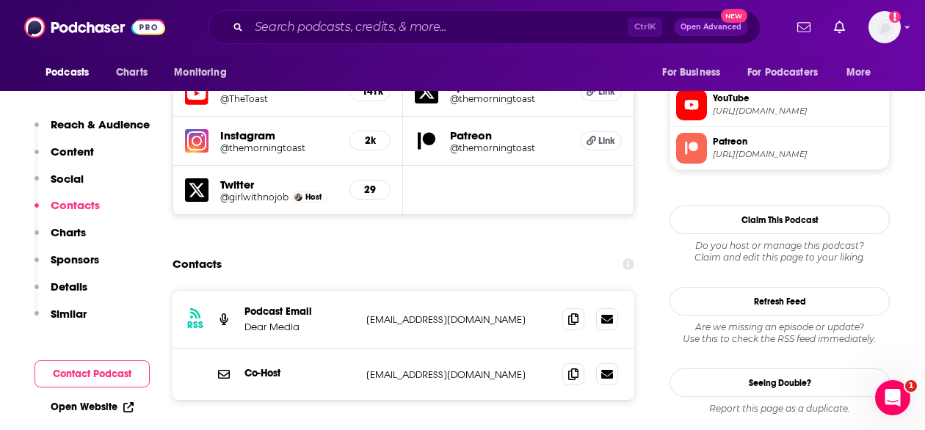 The height and width of the screenshot is (430, 925). What do you see at coordinates (92, 131) in the screenshot?
I see `button: Reach & Audience` at bounding box center [92, 131].